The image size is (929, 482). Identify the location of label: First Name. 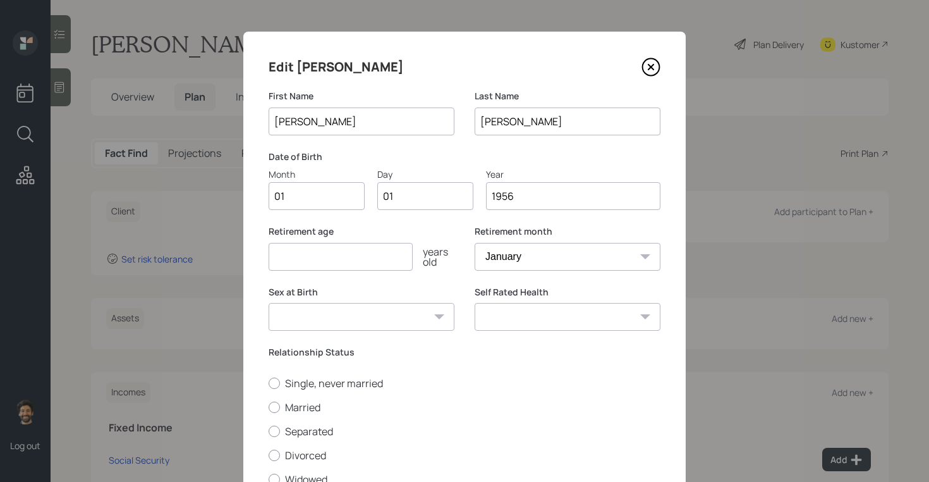
(362, 96).